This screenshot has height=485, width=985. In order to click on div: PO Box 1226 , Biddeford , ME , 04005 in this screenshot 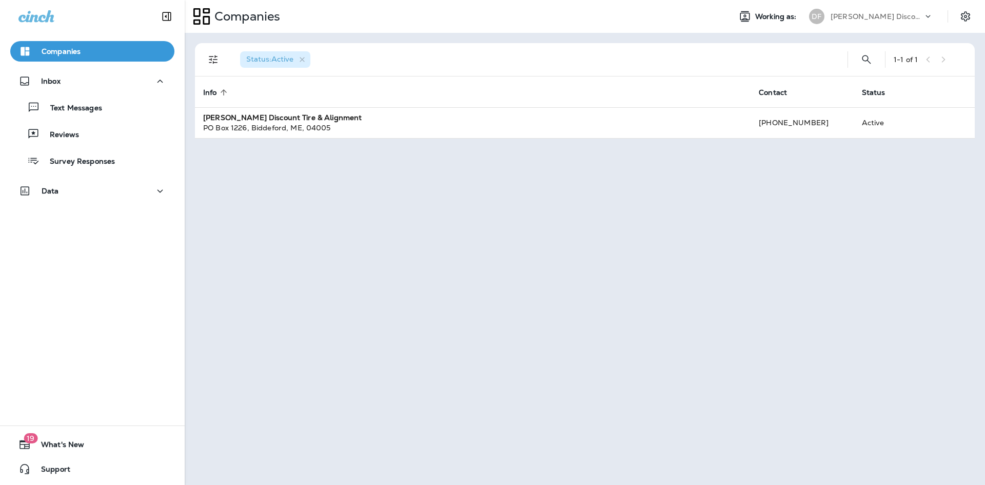, I will do `click(473, 128)`.